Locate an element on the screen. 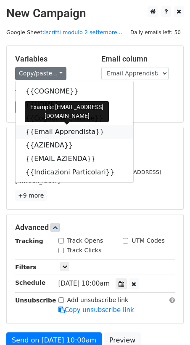 The width and height of the screenshot is (190, 345). a: +9 more is located at coordinates (31, 196).